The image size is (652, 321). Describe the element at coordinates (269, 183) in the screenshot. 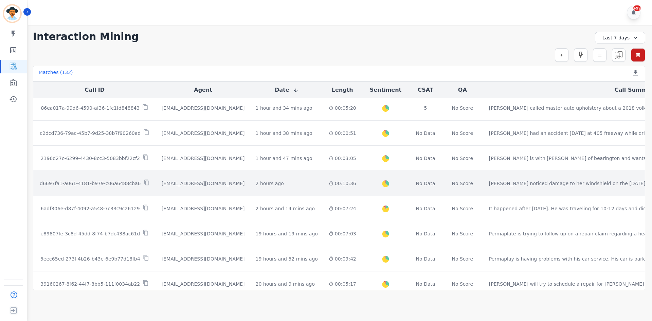

I see `div: 2 hours ago` at that location.